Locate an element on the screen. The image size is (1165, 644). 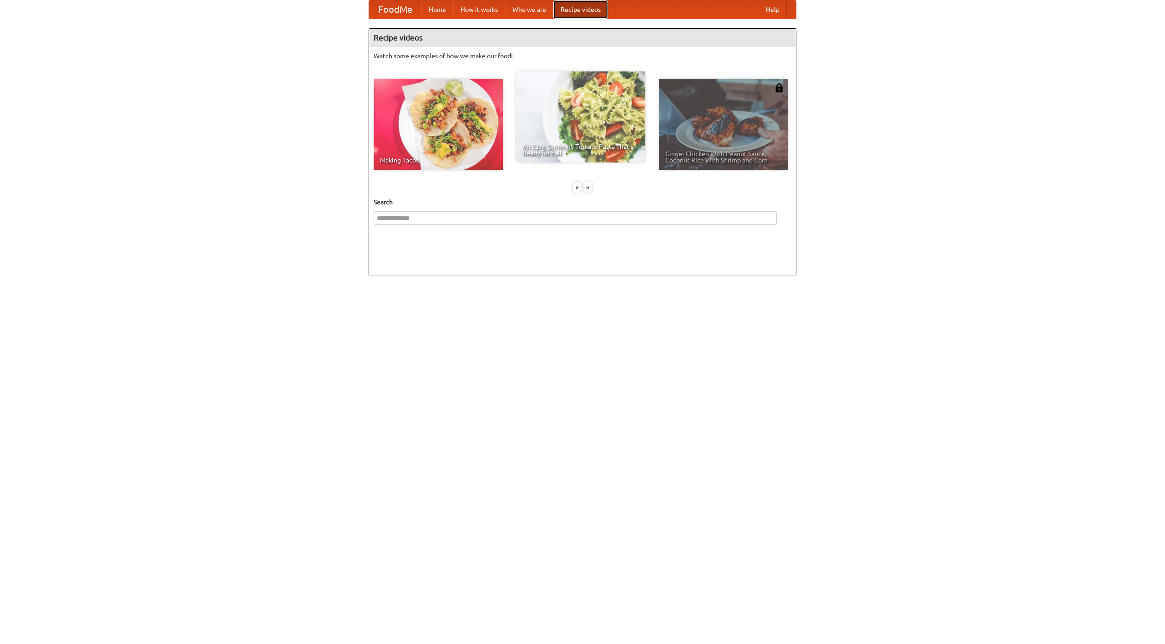
a: Recipe videos is located at coordinates (580, 10).